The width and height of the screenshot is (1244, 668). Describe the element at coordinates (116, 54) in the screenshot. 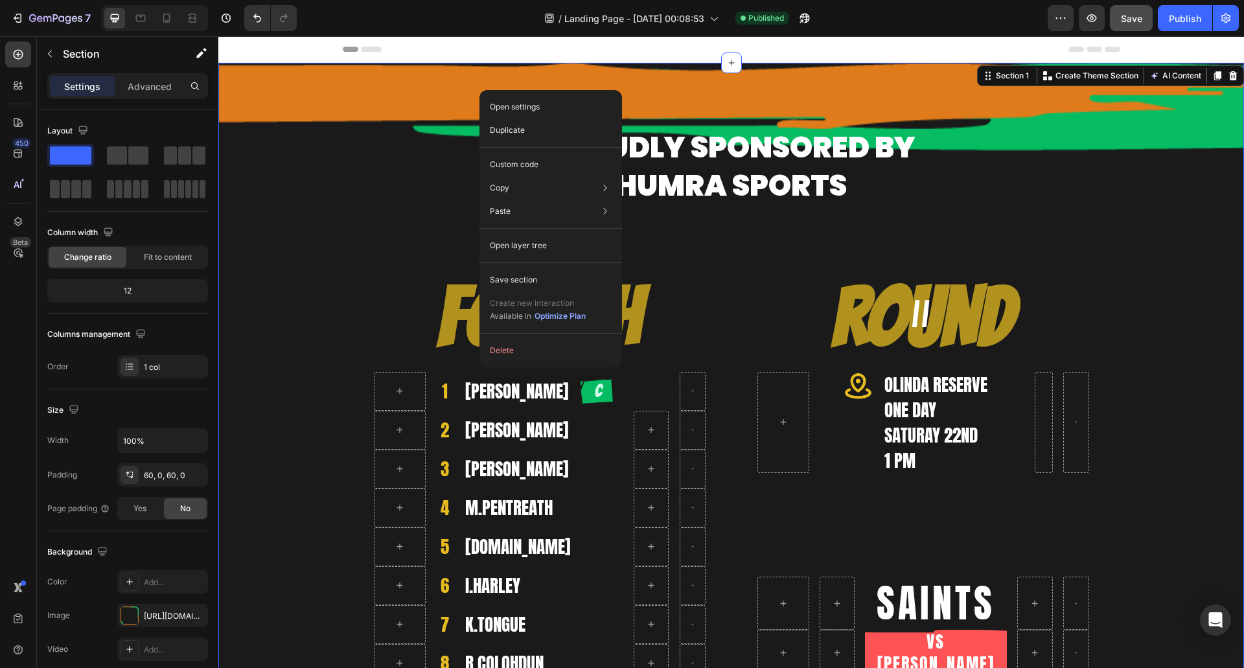

I see `p: Section` at that location.